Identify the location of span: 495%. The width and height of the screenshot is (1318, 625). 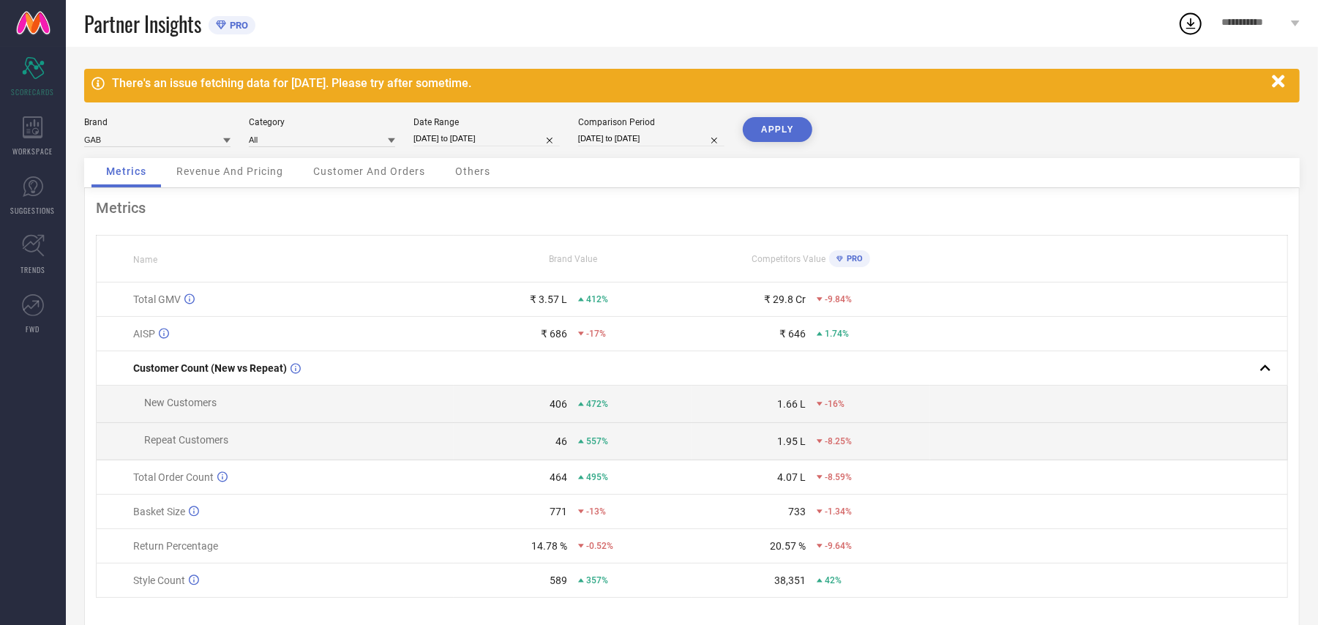
(597, 477).